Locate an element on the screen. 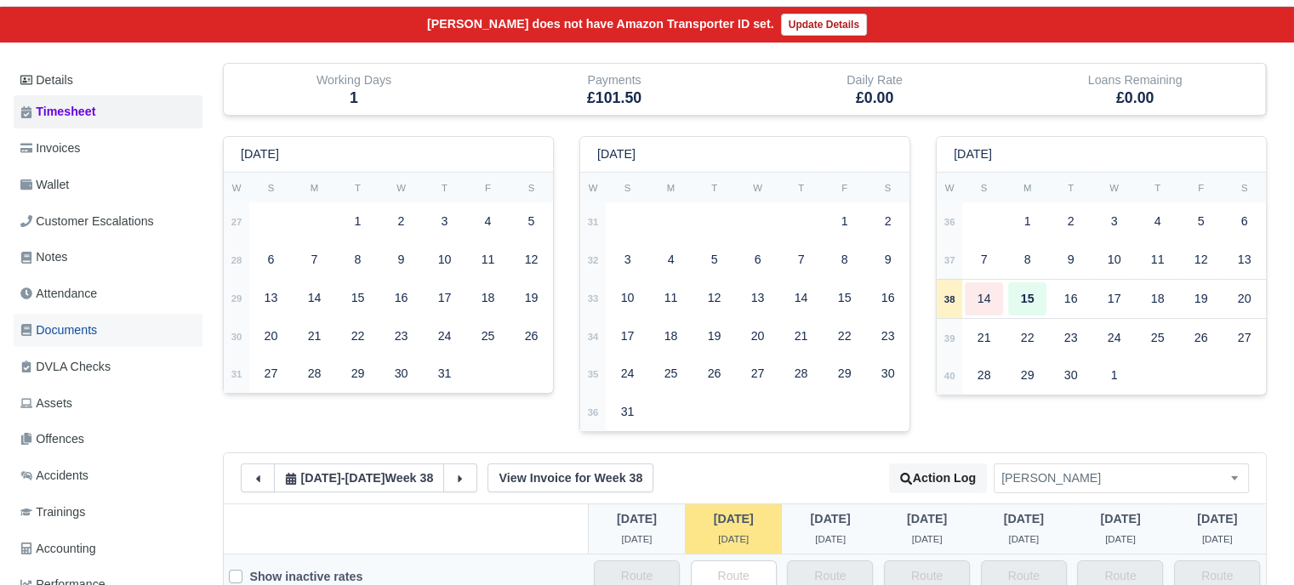 The width and height of the screenshot is (1294, 585). a: Assets is located at coordinates (108, 403).